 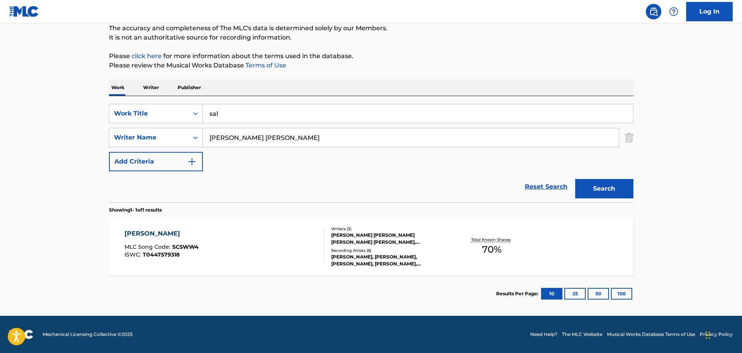 What do you see at coordinates (621, 294) in the screenshot?
I see `button: 100` at bounding box center [621, 294].